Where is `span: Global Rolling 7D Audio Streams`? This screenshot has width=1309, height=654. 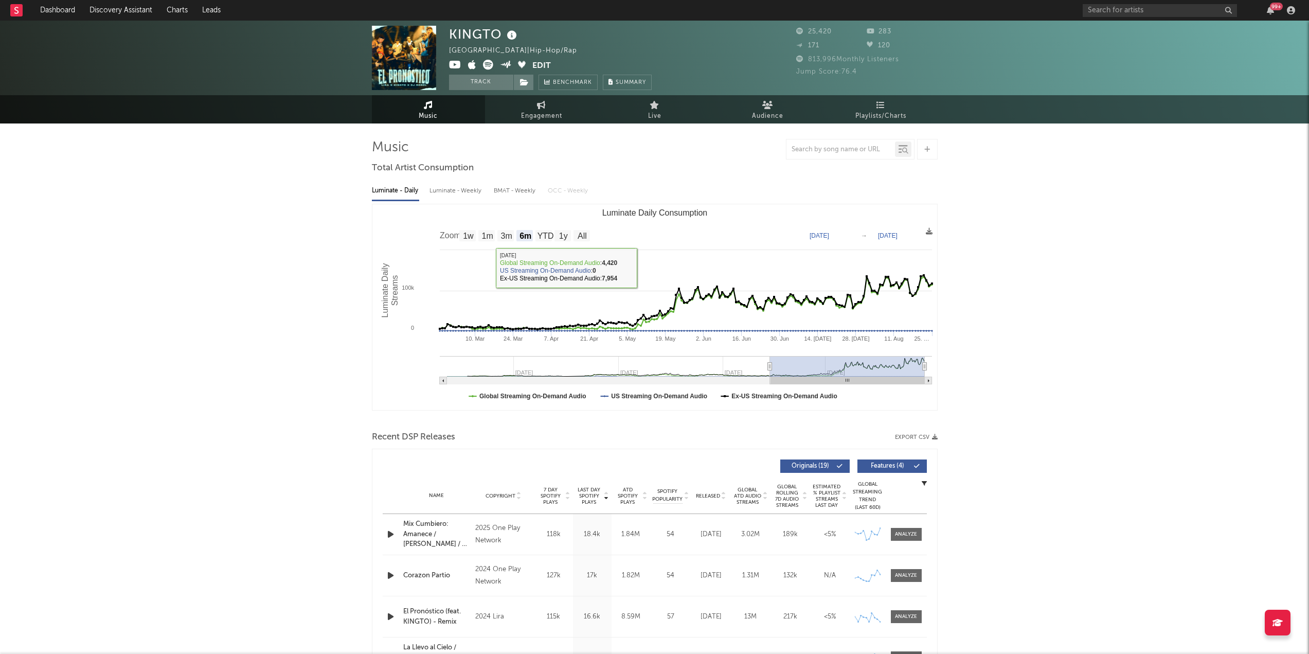 span: Global Rolling 7D Audio Streams is located at coordinates (787, 496).